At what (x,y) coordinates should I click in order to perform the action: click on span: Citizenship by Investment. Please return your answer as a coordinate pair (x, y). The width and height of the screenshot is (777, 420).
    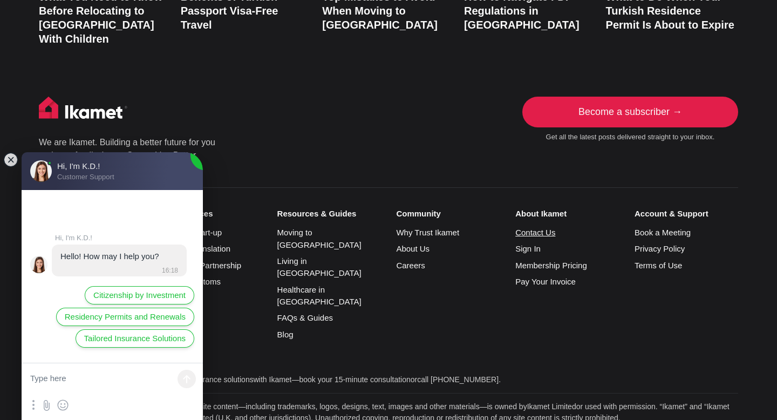
    Looking at the image, I should click on (139, 295).